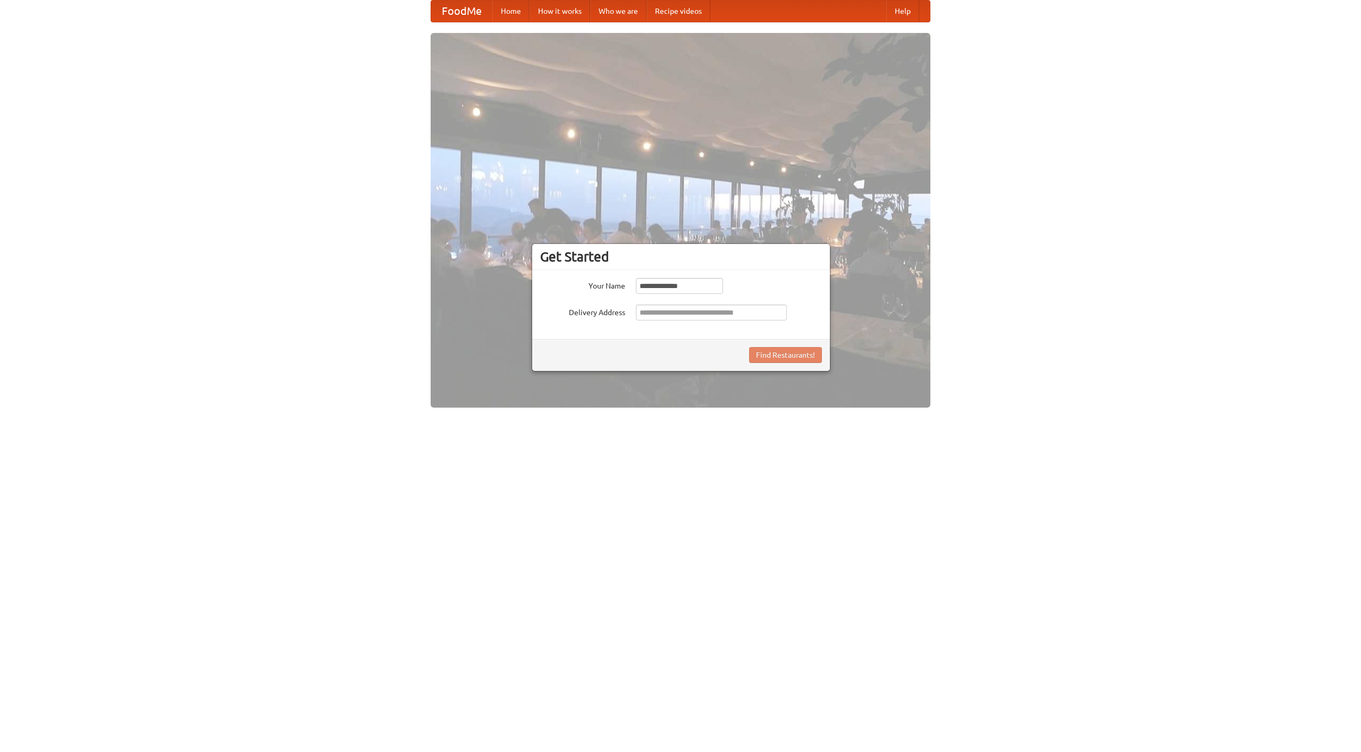  I want to click on a: Recipe videos, so click(678, 11).